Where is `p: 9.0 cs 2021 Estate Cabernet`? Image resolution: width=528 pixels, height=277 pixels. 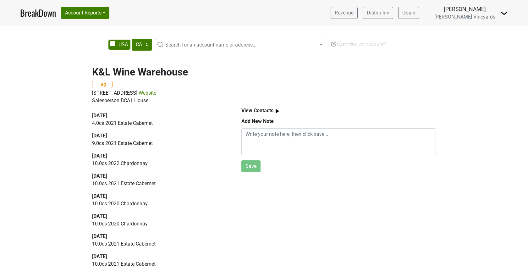 p: 9.0 cs 2021 Estate Cabernet is located at coordinates (159, 143).